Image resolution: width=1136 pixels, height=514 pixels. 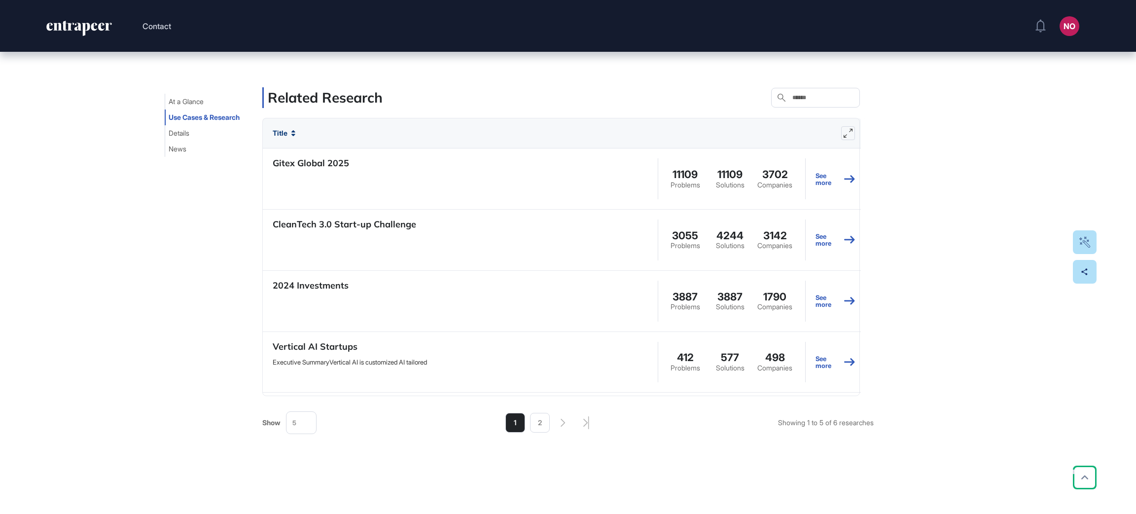 I want to click on button: News, so click(x=178, y=149).